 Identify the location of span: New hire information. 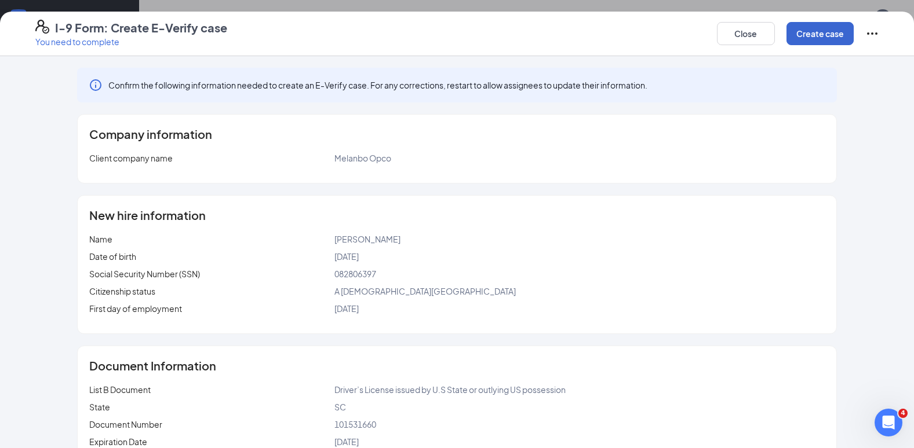
(147, 216).